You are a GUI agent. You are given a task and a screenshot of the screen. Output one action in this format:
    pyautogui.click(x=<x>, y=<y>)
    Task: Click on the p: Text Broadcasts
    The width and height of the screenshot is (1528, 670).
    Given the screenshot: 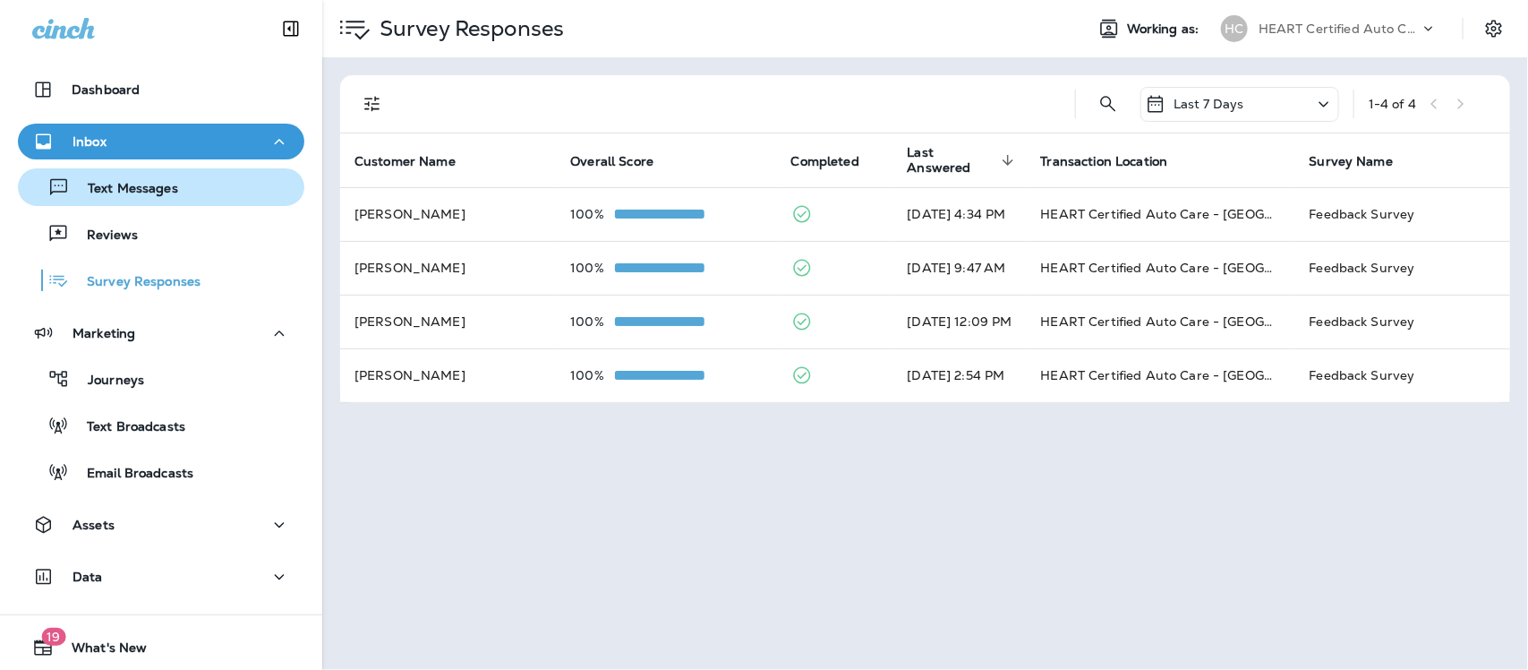 What is the action you would take?
    pyautogui.click(x=127, y=427)
    